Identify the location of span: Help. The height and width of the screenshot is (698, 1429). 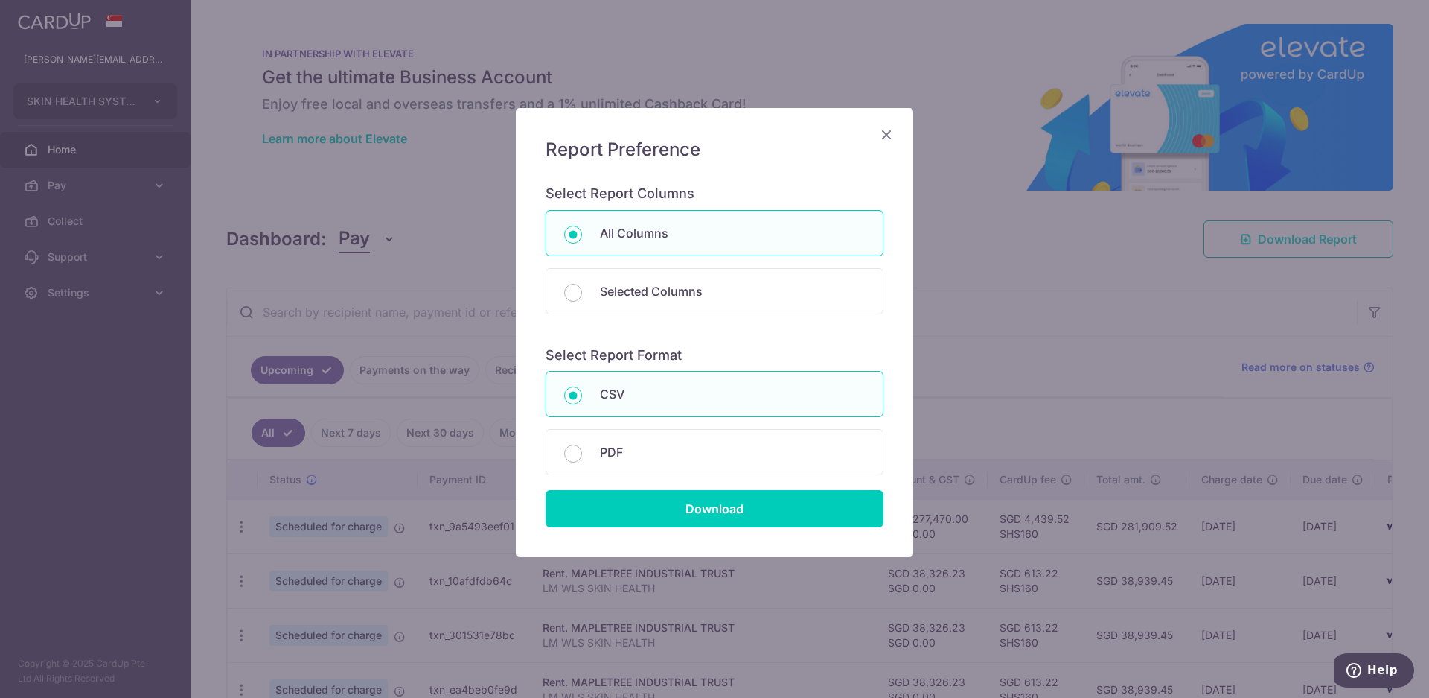
(48, 17).